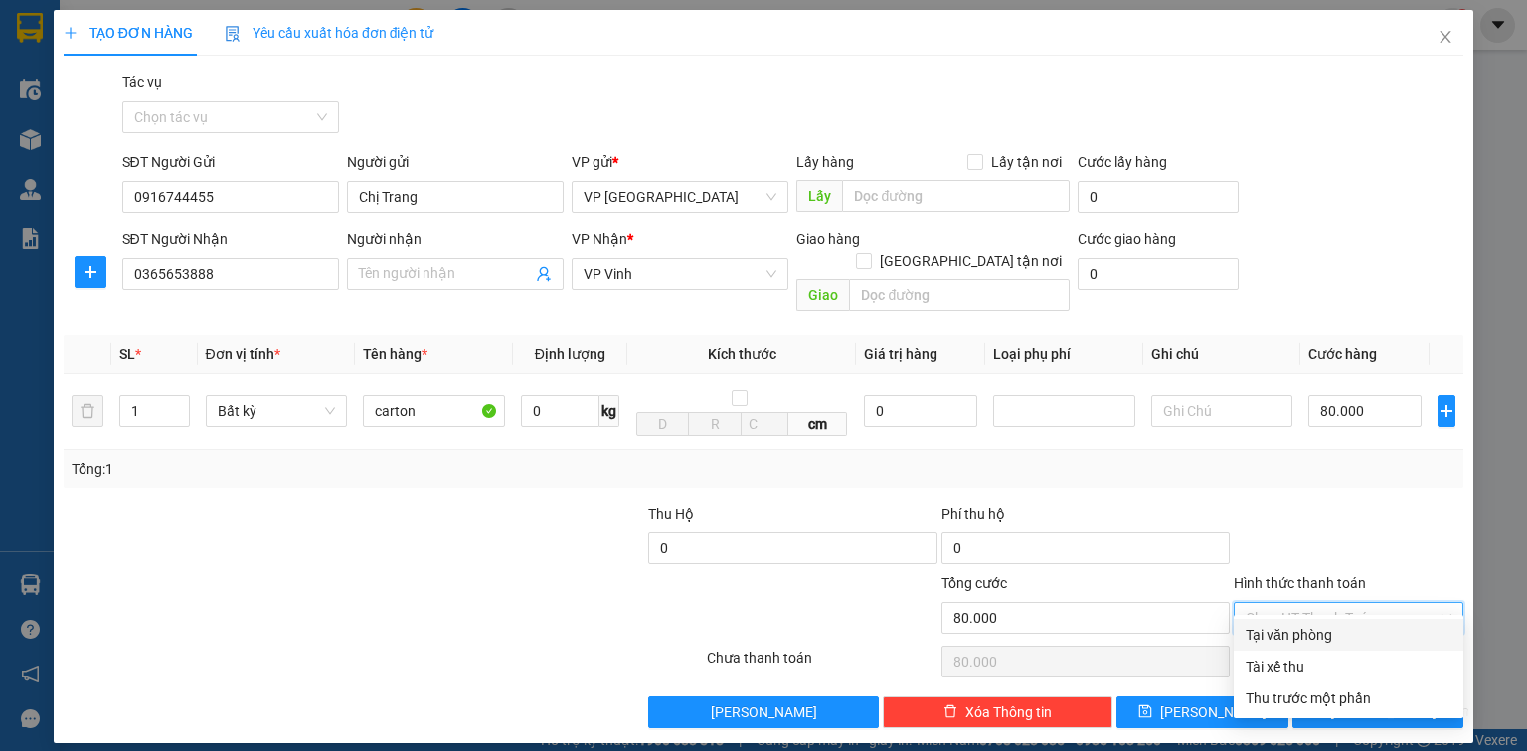 This screenshot has width=1527, height=751. I want to click on input: VD: Bàn, Ghế, so click(433, 412).